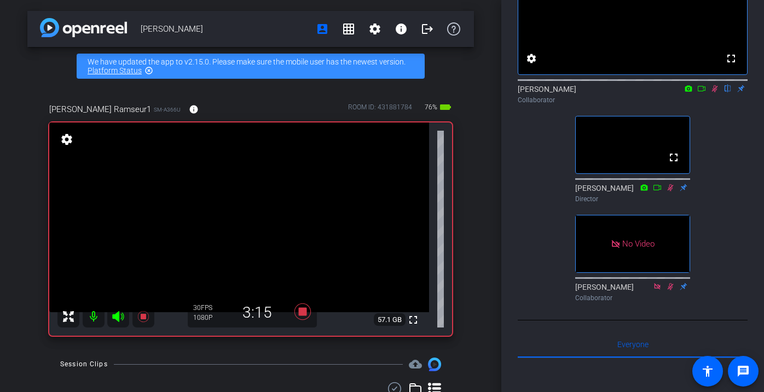 The width and height of the screenshot is (764, 392). Describe the element at coordinates (638, 243) in the screenshot. I see `span: No Video` at that location.